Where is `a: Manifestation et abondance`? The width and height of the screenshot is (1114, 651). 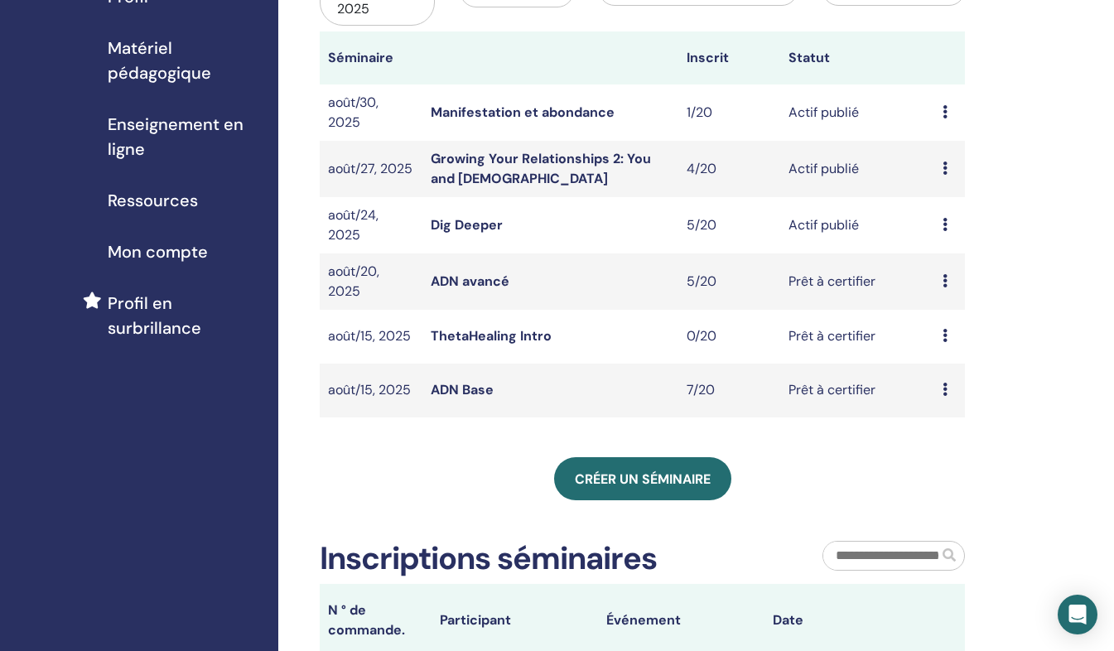
a: Manifestation et abondance is located at coordinates (522, 112).